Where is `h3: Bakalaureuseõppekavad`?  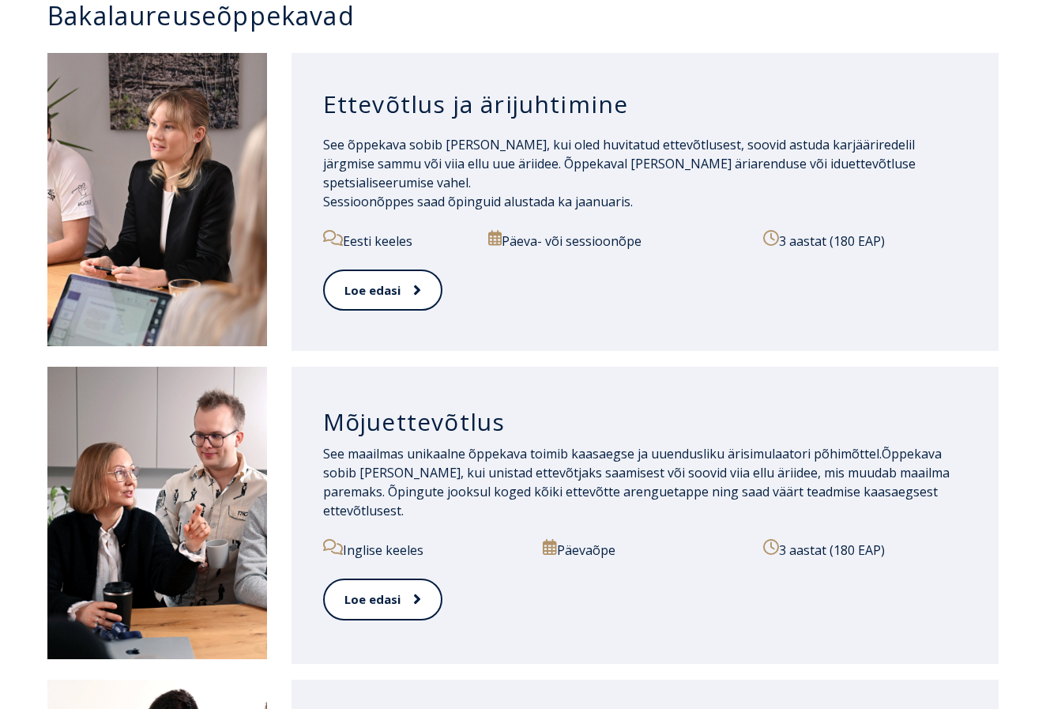
h3: Bakalaureuseõppekavad is located at coordinates (531, 15).